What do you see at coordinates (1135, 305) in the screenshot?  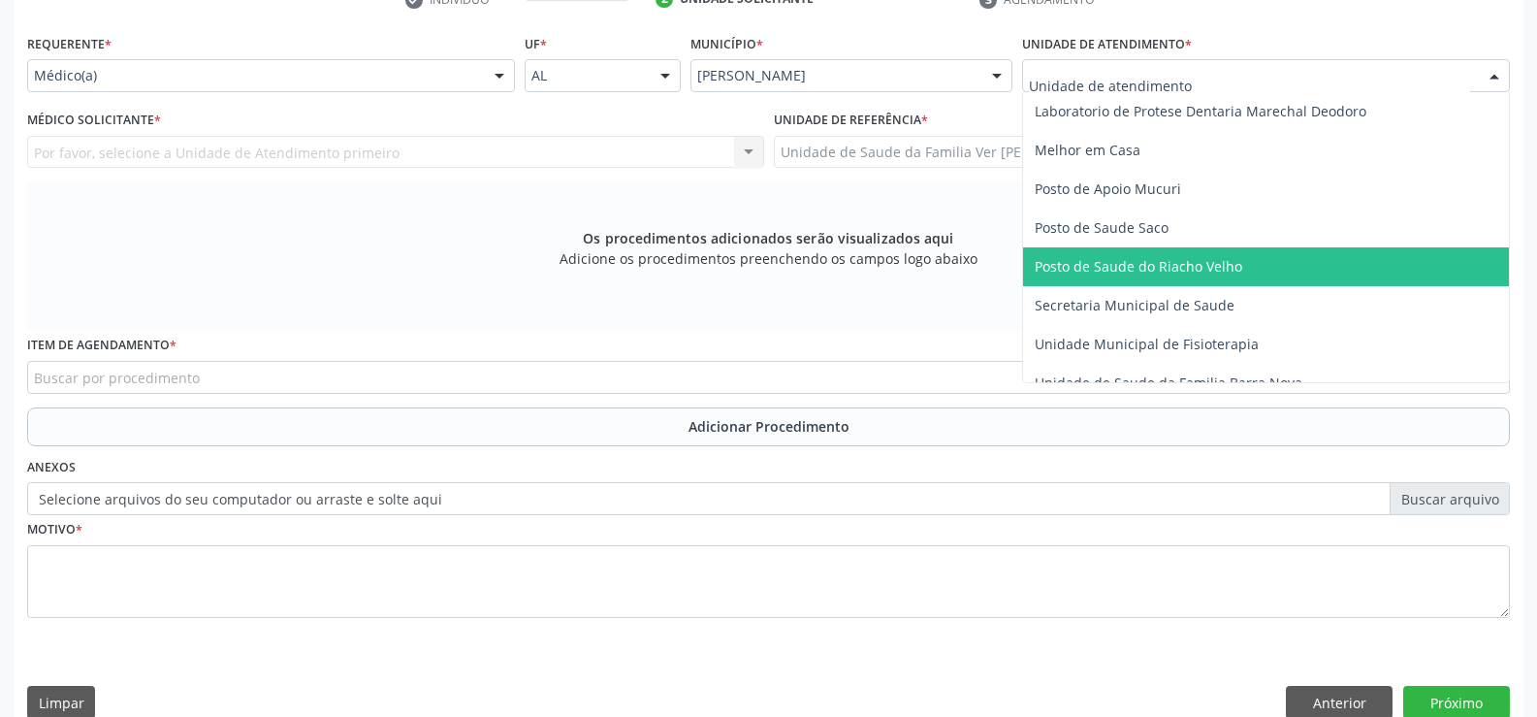 I see `span: Secretaria Municipal de Saude` at bounding box center [1135, 305].